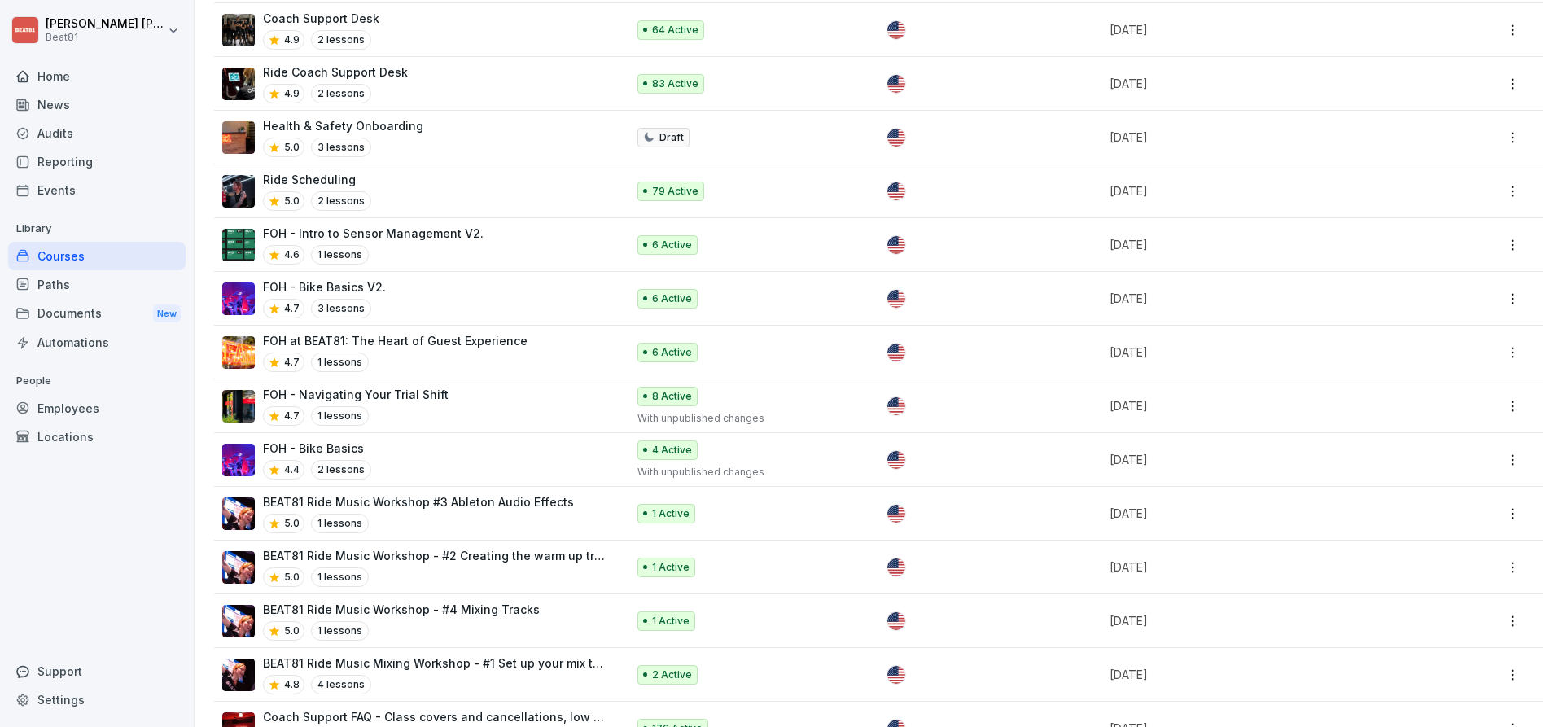 Image resolution: width=1563 pixels, height=727 pixels. What do you see at coordinates (97, 161) in the screenshot?
I see `div: Reporting` at bounding box center [97, 161].